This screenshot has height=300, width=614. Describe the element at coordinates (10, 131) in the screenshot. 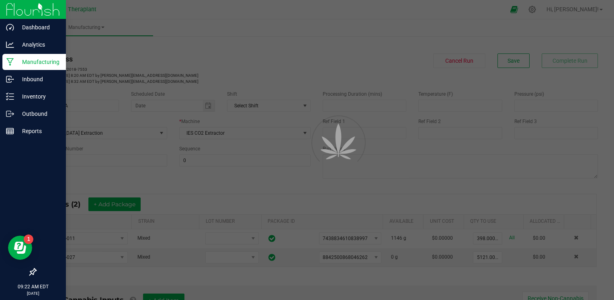

I see `inline-svg: Reports` at that location.